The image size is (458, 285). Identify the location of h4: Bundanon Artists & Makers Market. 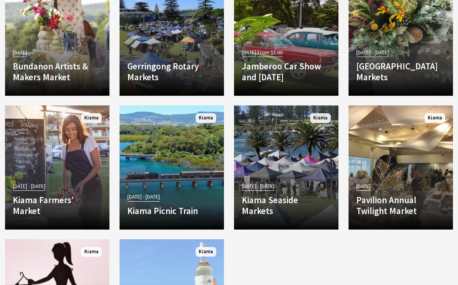
(57, 71).